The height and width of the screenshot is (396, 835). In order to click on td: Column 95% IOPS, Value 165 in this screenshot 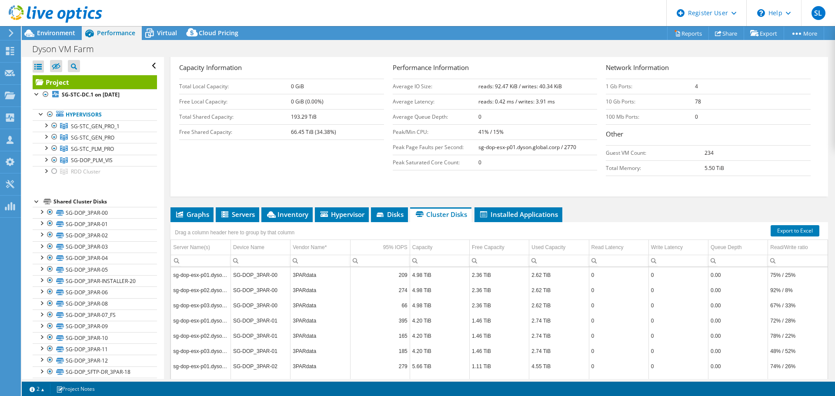, I will do `click(380, 336)`.